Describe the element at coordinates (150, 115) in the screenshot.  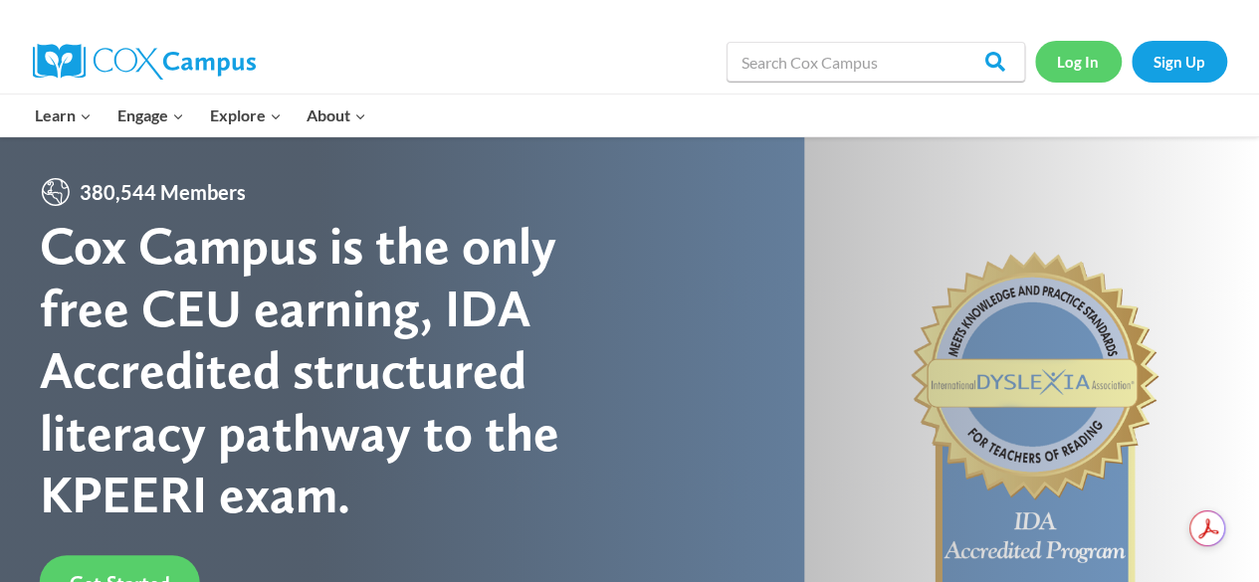
I see `button: Child menu of Engage` at that location.